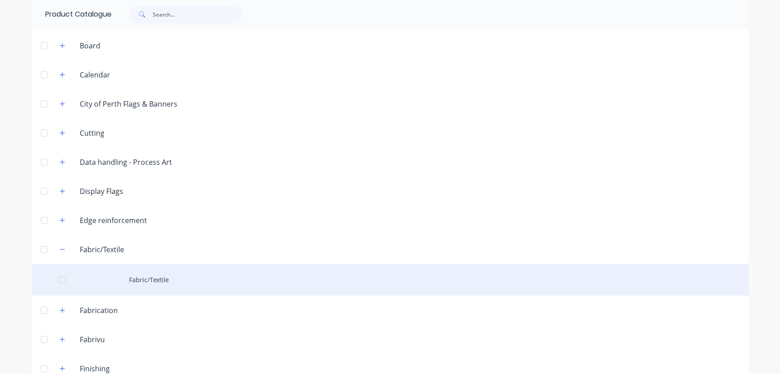  Describe the element at coordinates (99, 311) in the screenshot. I see `div: Fabrication` at that location.